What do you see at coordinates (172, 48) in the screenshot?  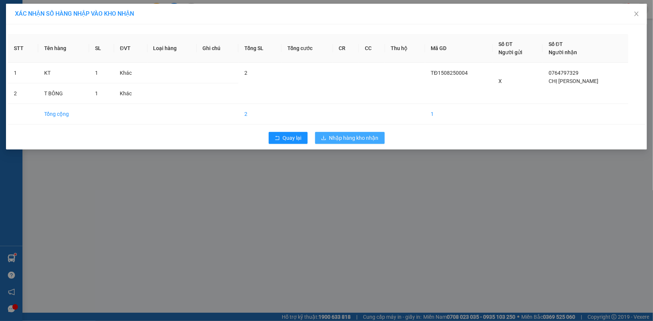 I see `th: Loại hàng` at bounding box center [172, 48].